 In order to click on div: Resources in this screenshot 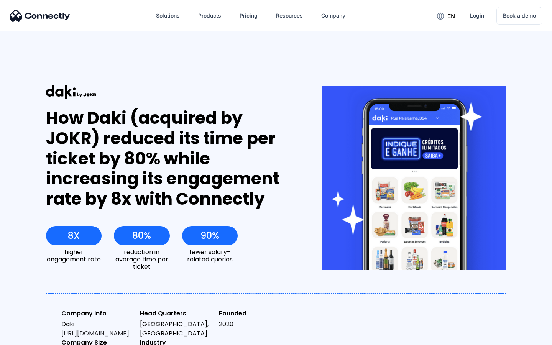, I will do `click(289, 16)`.